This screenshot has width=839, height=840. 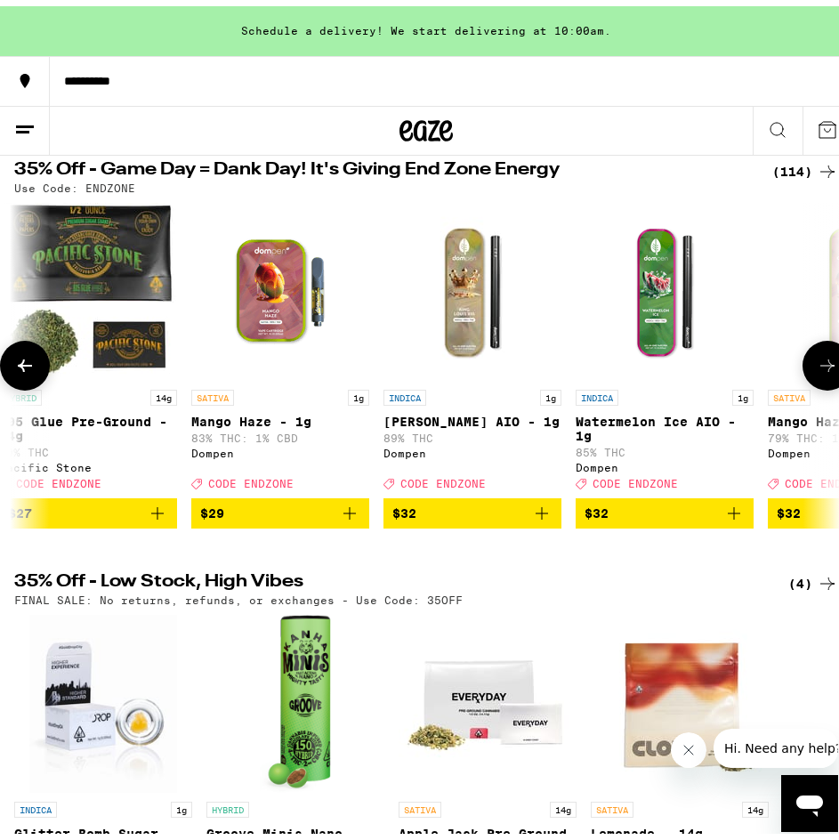 What do you see at coordinates (75, 182) in the screenshot?
I see `p: Use Code: ENDZONE` at bounding box center [75, 182].